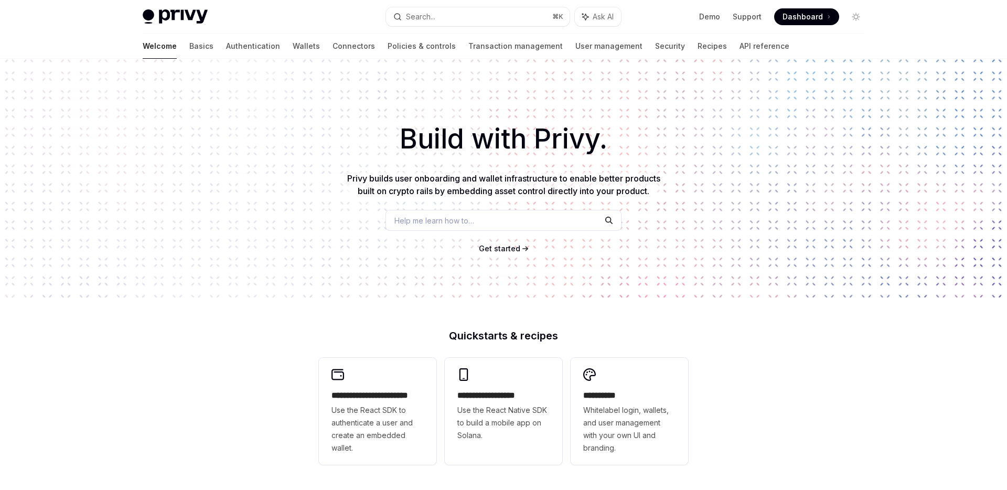  I want to click on a: User management, so click(609, 46).